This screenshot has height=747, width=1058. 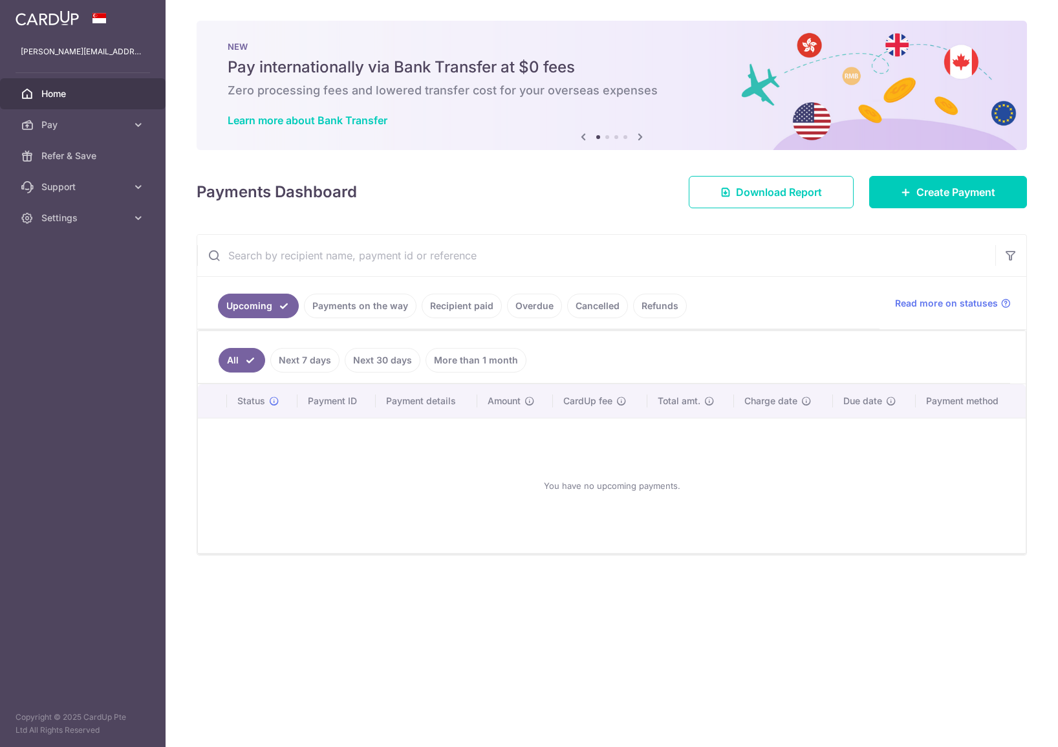 I want to click on h6: Zero processing fees and lowered transfer cost for your overseas expenses, so click(x=612, y=91).